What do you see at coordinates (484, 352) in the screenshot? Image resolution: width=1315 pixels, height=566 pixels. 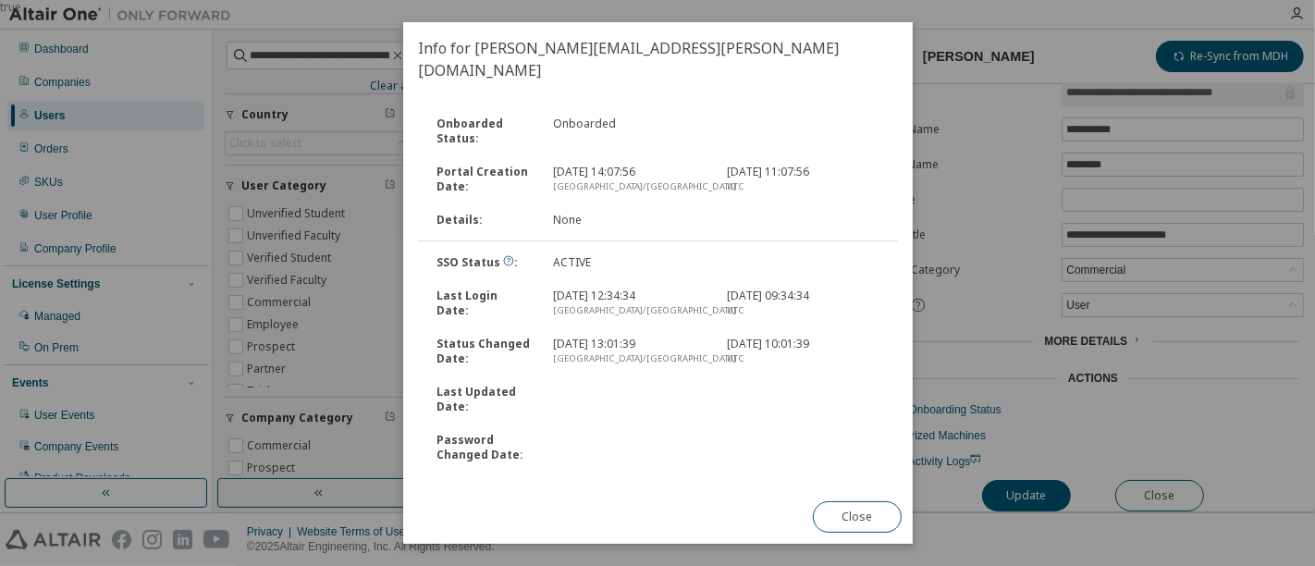 I see `div: Status Changed Date :` at bounding box center [484, 352].